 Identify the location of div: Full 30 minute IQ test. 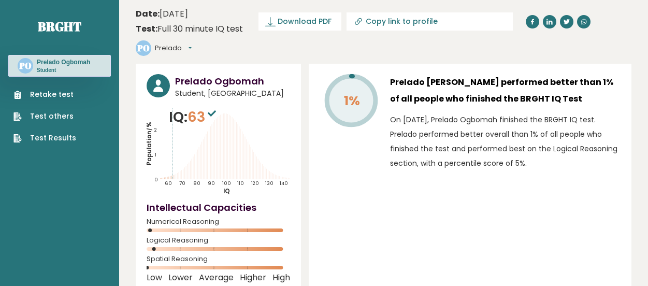
(189, 29).